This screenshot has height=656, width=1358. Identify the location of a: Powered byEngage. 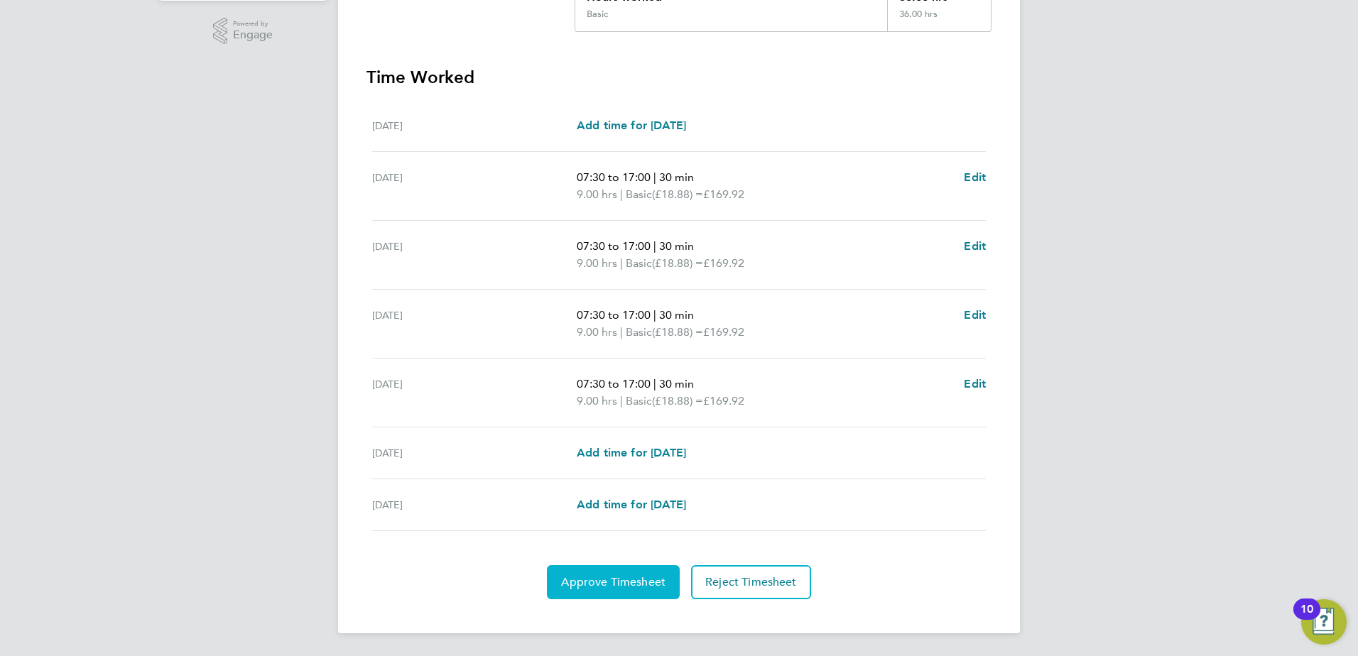
(243, 31).